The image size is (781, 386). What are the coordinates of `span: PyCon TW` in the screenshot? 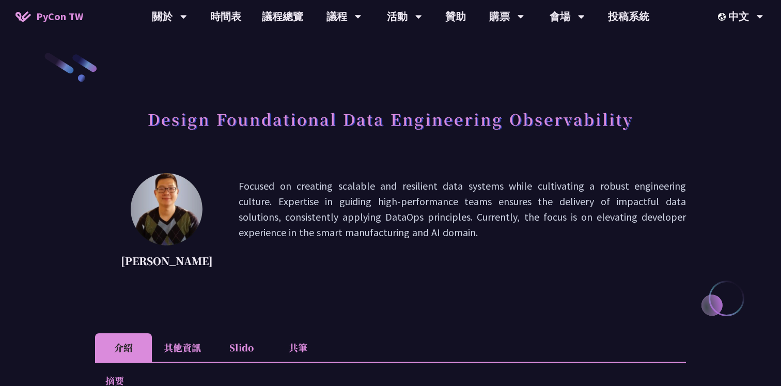 It's located at (59, 17).